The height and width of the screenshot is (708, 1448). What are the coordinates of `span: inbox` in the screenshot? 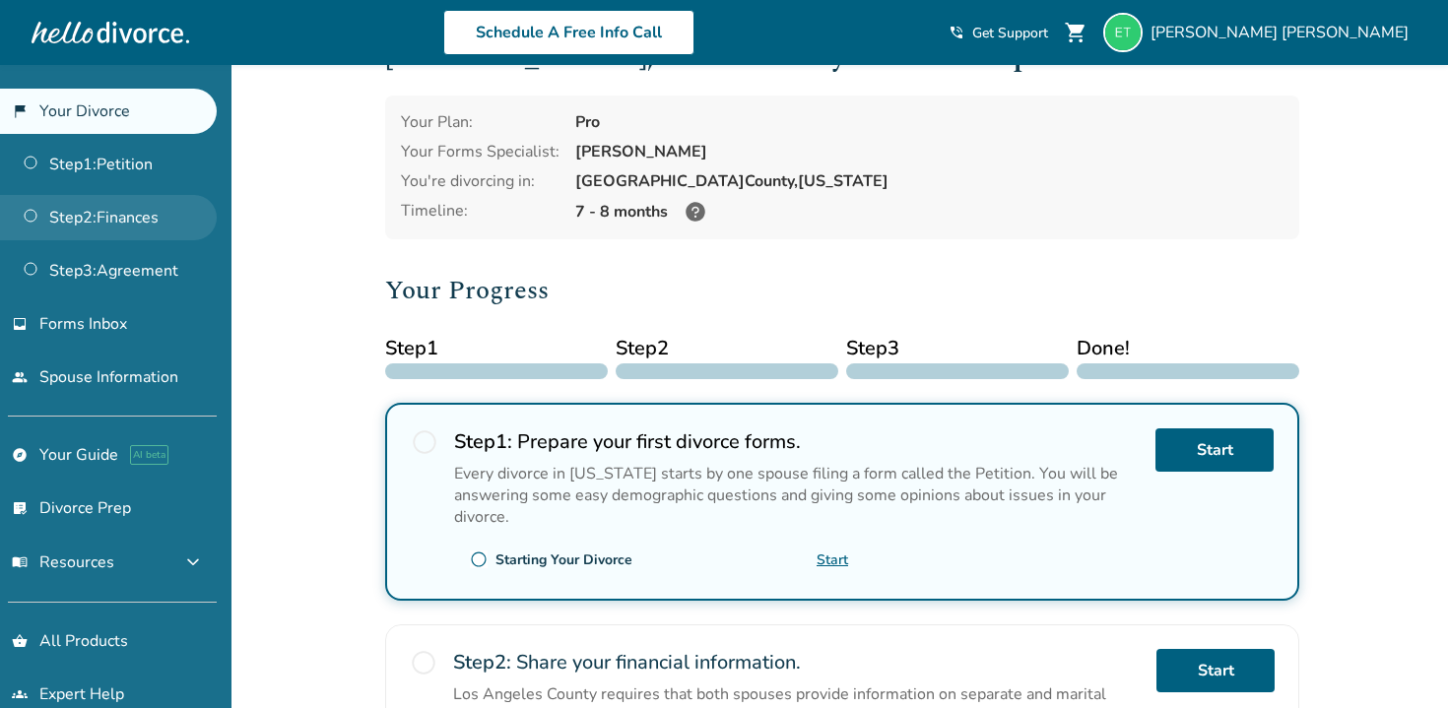 It's located at (20, 324).